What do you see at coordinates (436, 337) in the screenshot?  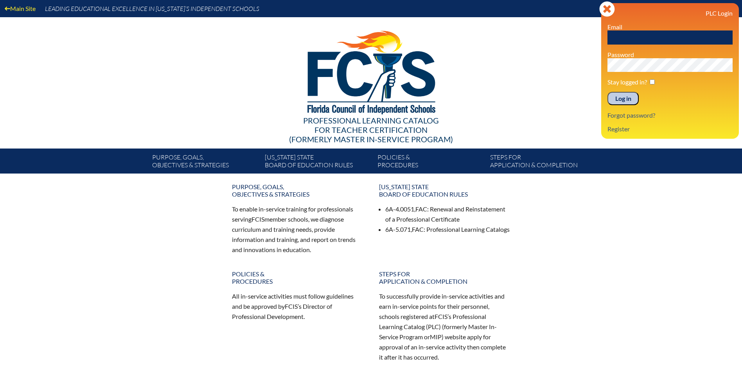 I see `span: MIP` at bounding box center [436, 337].